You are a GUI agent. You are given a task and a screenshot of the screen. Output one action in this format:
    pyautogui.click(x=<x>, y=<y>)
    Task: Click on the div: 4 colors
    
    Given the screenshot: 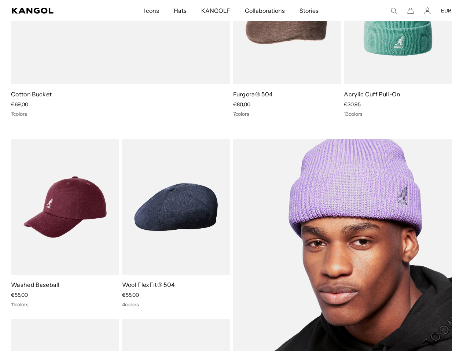 What is the action you would take?
    pyautogui.click(x=176, y=305)
    